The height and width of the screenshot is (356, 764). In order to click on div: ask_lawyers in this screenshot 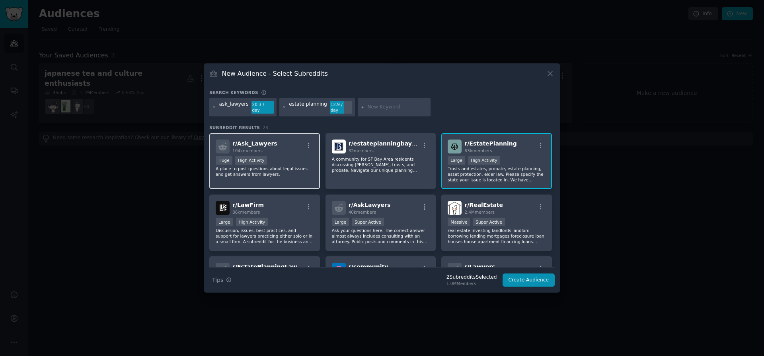, I will do `click(234, 107)`.